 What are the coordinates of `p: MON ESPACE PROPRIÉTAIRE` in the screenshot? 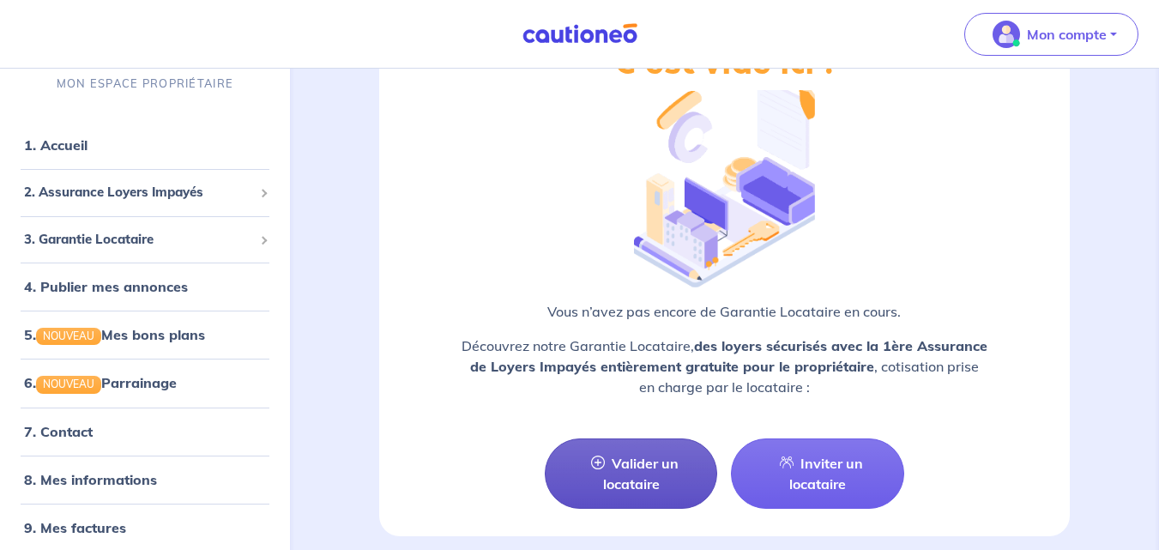 It's located at (145, 83).